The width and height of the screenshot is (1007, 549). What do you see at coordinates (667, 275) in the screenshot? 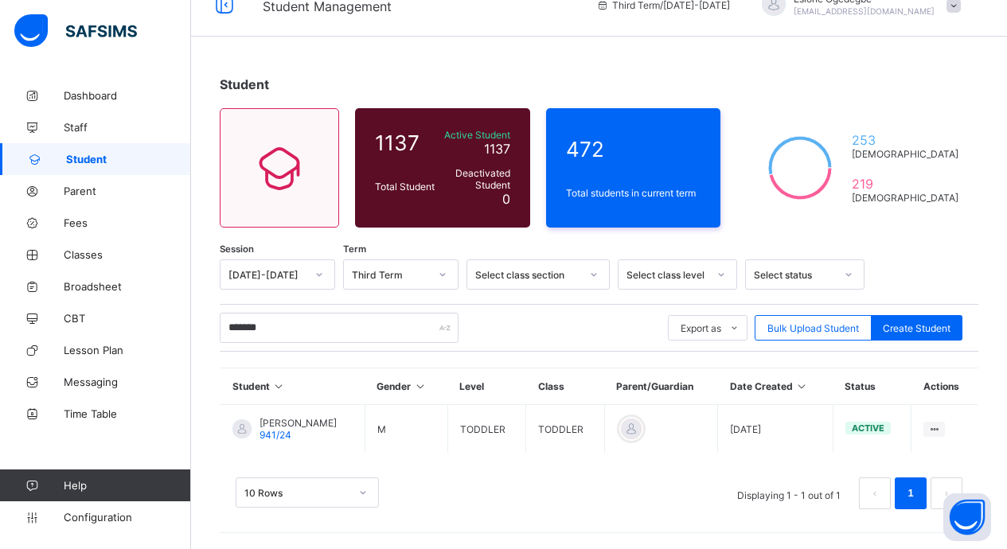
I see `div: Select class level` at bounding box center [667, 275].